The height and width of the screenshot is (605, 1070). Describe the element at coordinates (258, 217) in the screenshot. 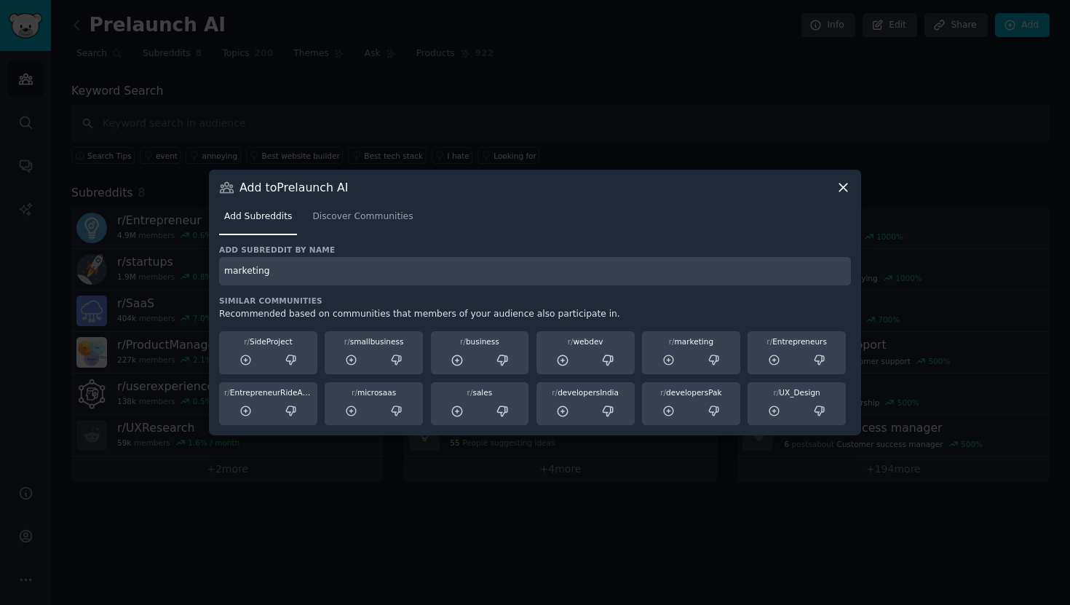

I see `span: Add Subreddits` at that location.